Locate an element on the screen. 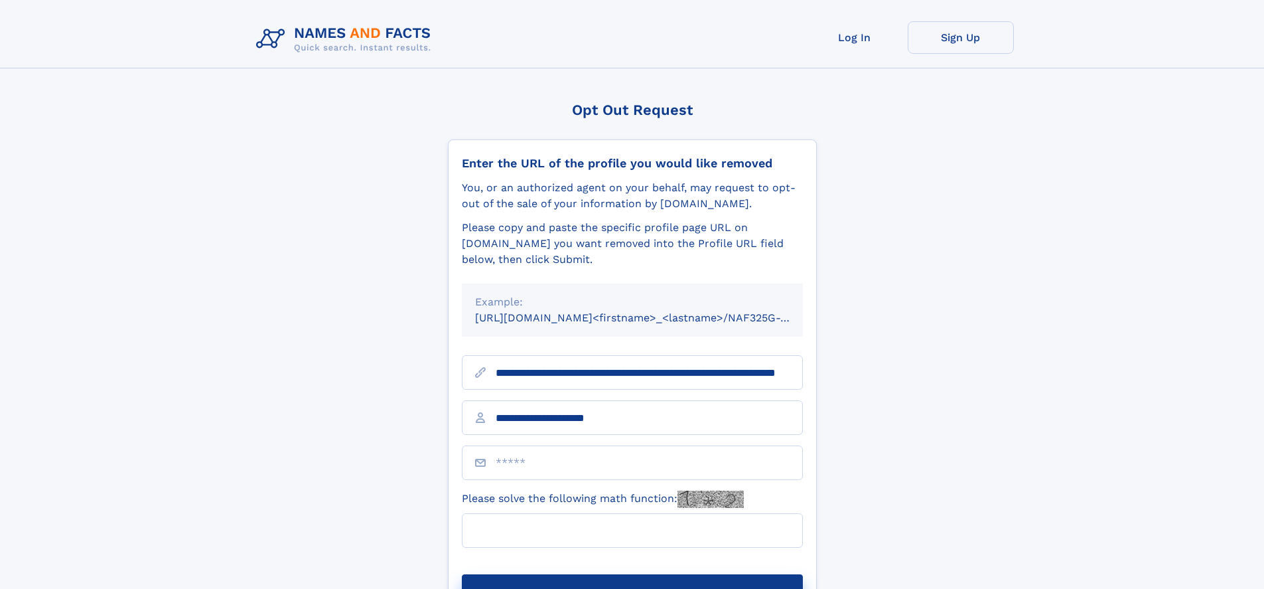  div: You, or an authorized agent on your behalf, may request to opt-out of the sale of your informatio... is located at coordinates (632, 196).